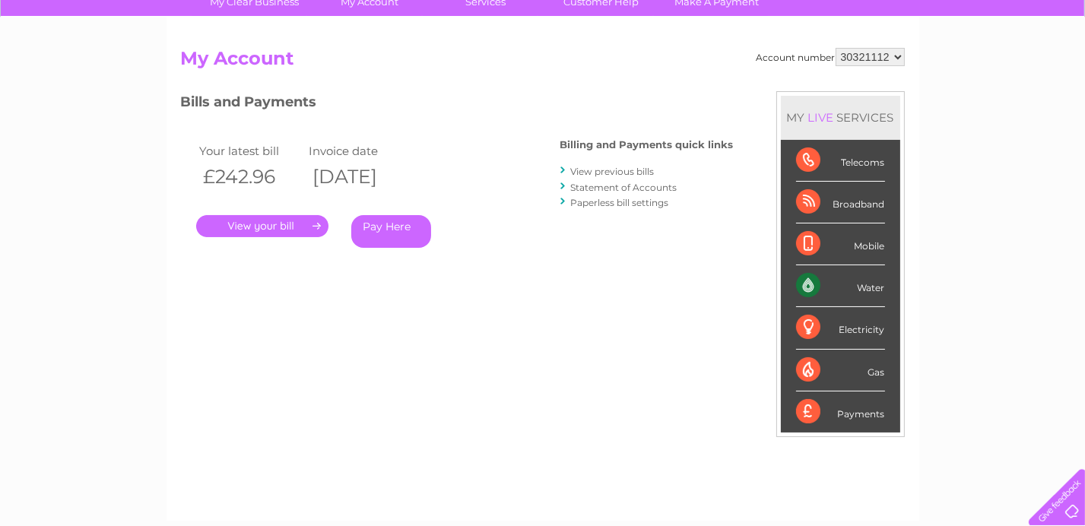  What do you see at coordinates (620, 202) in the screenshot?
I see `a: Paperless bill settings` at bounding box center [620, 202].